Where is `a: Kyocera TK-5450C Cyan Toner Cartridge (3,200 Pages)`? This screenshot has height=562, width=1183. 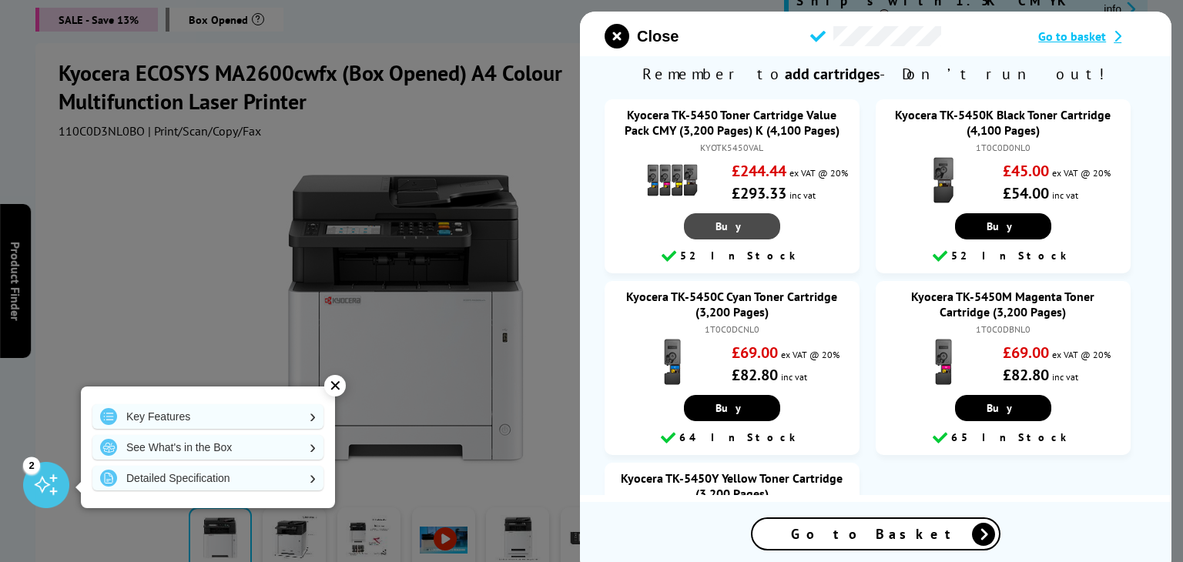 a: Kyocera TK-5450C Cyan Toner Cartridge (3,200 Pages) is located at coordinates (731, 304).